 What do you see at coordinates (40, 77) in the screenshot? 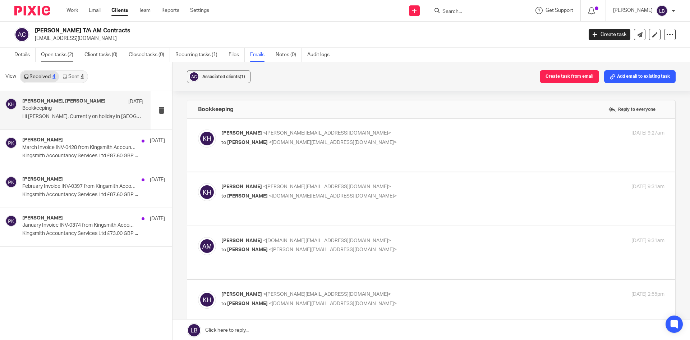
I see `a: Received4` at bounding box center [40, 77].